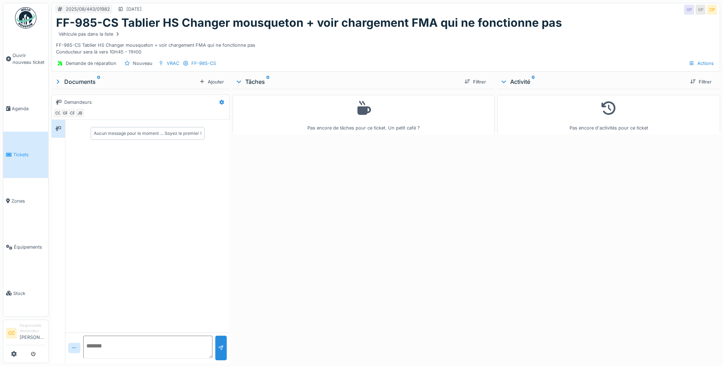 This screenshot has height=366, width=723. I want to click on span: Stock, so click(29, 293).